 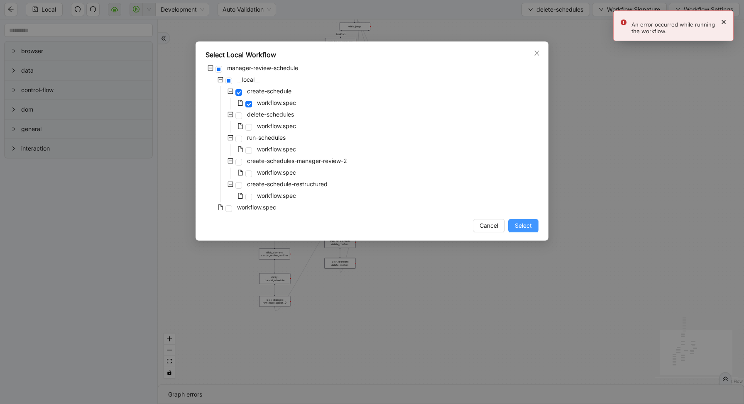 I want to click on button: Select, so click(x=523, y=226).